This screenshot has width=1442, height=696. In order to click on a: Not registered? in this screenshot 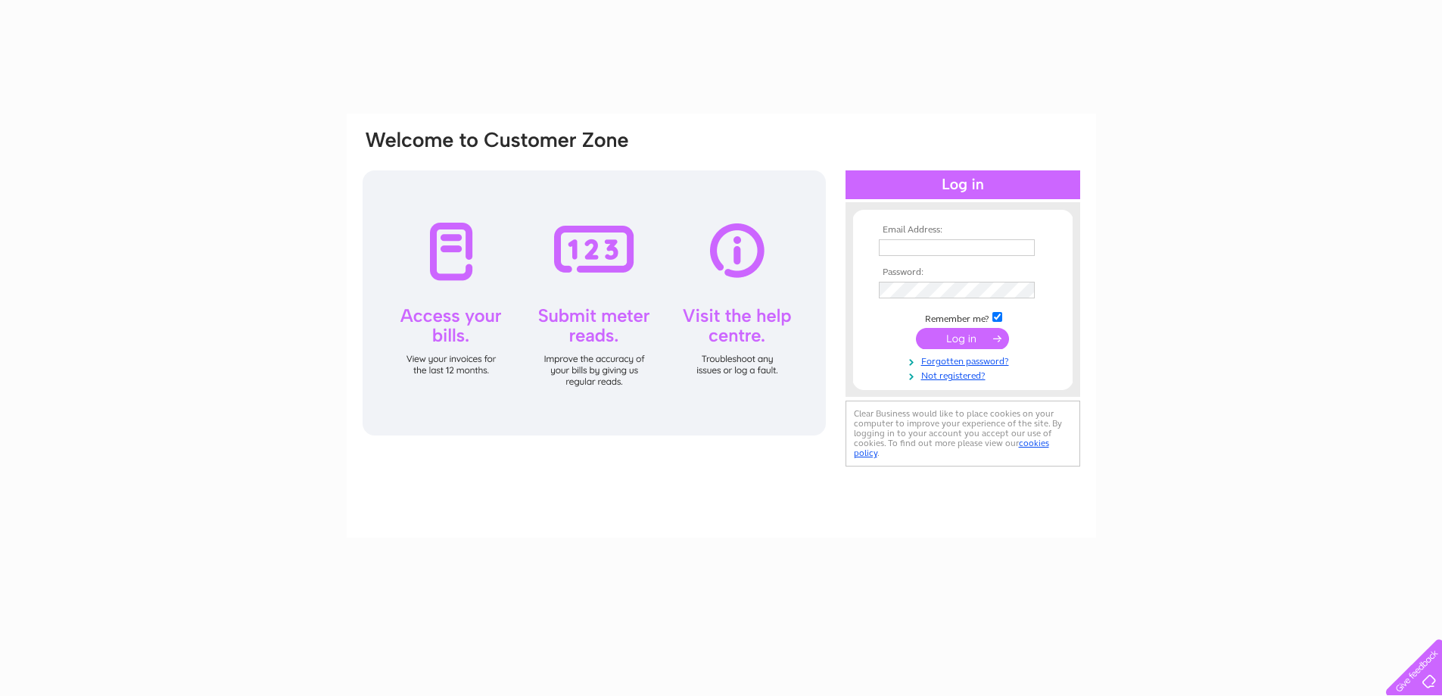, I will do `click(965, 374)`.